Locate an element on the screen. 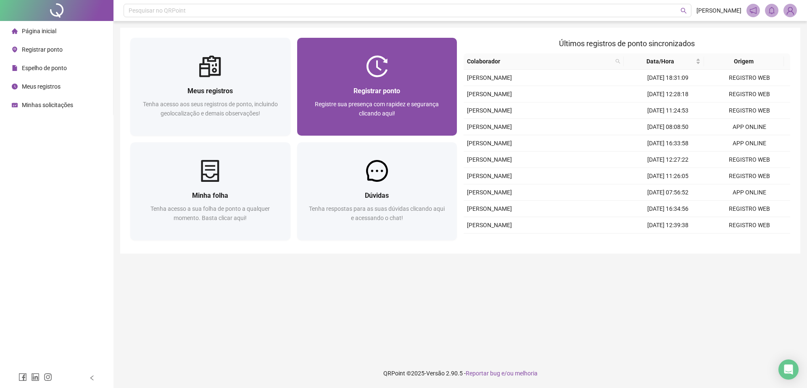  a: Registrar pontoRegistre sua presença com rapidez e segurança clicando aqui! is located at coordinates (377, 87).